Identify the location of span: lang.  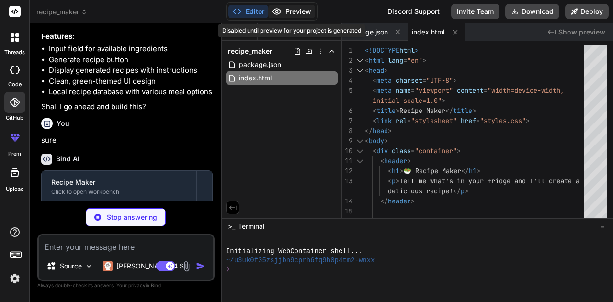
(395, 60).